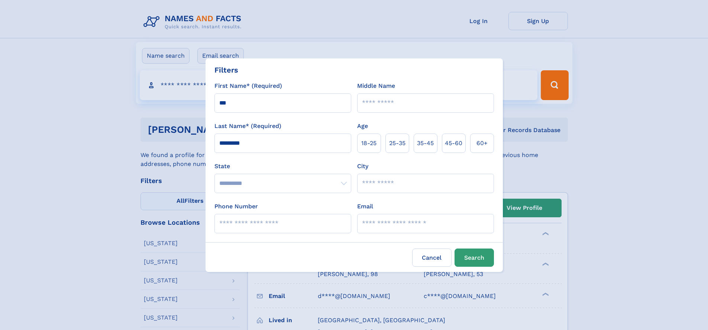 This screenshot has height=330, width=708. Describe the element at coordinates (474, 257) in the screenshot. I see `button: Search` at that location.